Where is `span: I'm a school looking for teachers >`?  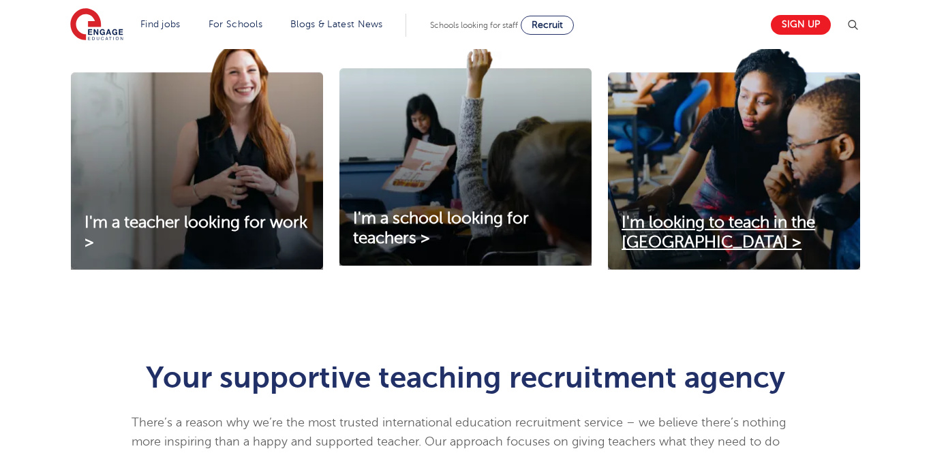
span: I'm a school looking for teachers > is located at coordinates (441, 228).